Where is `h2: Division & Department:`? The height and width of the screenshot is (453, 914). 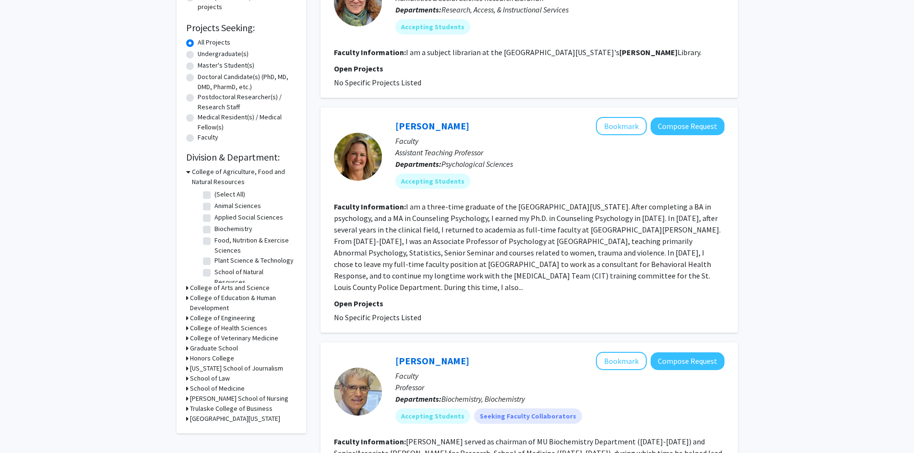 h2: Division & Department: is located at coordinates (241, 157).